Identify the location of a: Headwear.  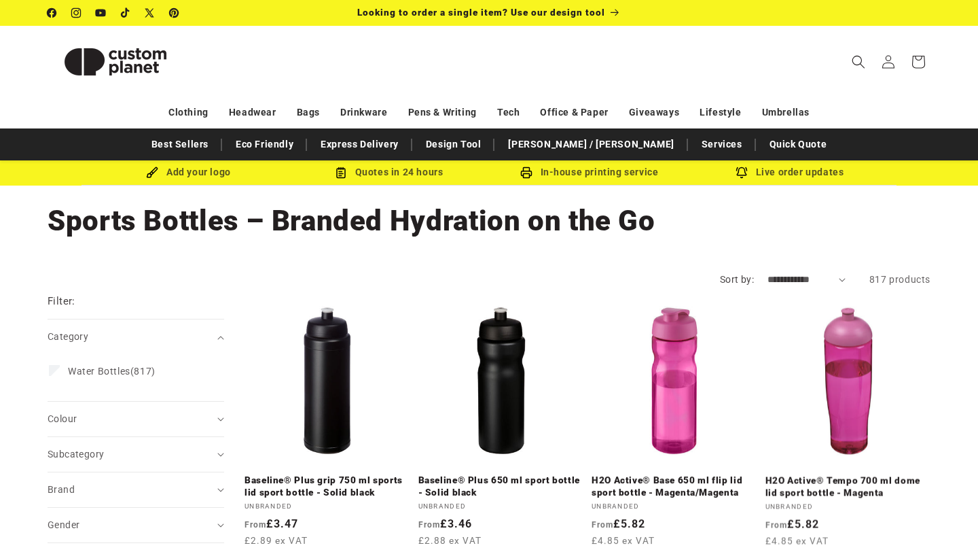
(253, 112).